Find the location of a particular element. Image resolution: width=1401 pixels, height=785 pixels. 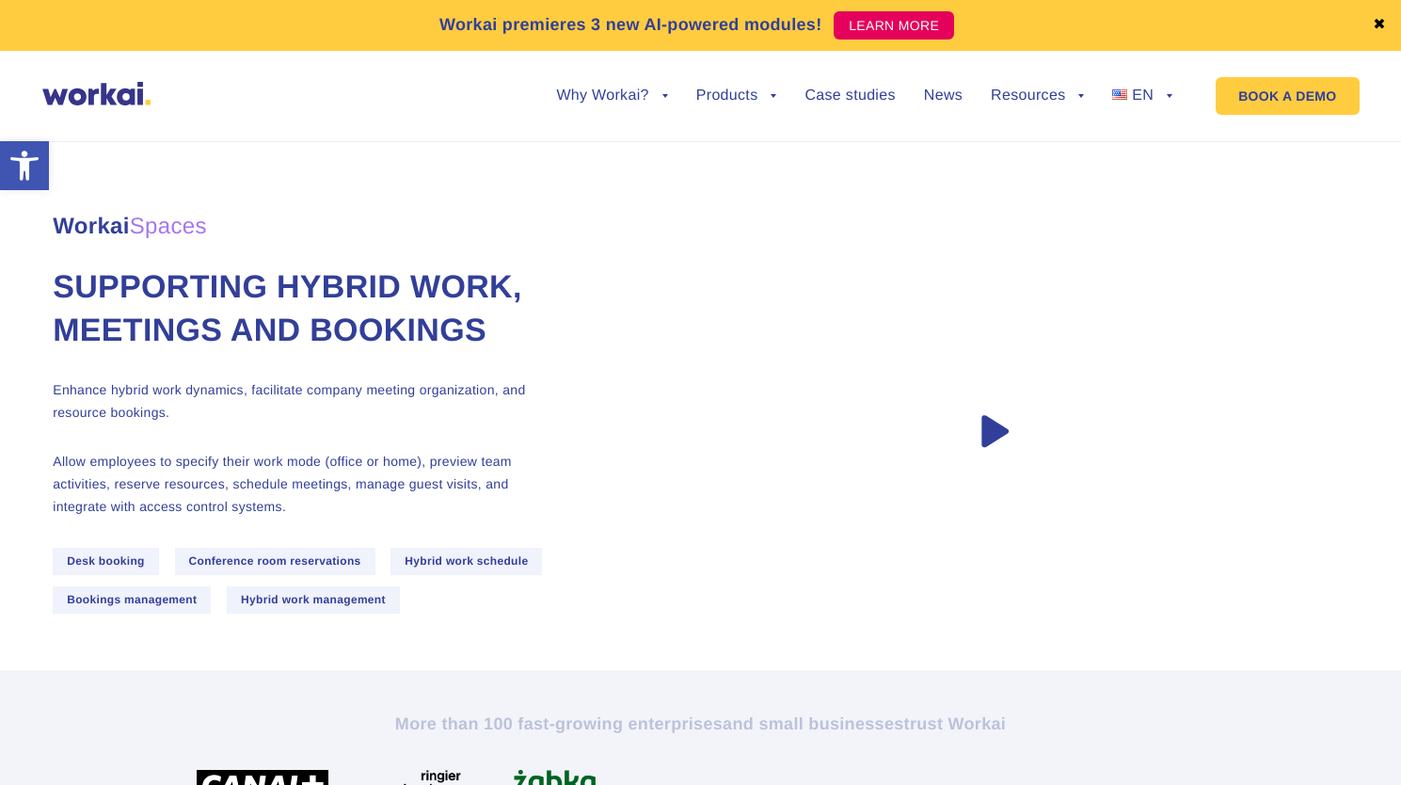

h2: More than 100 fast-growing enterprises trust Workai is located at coordinates (701, 724).